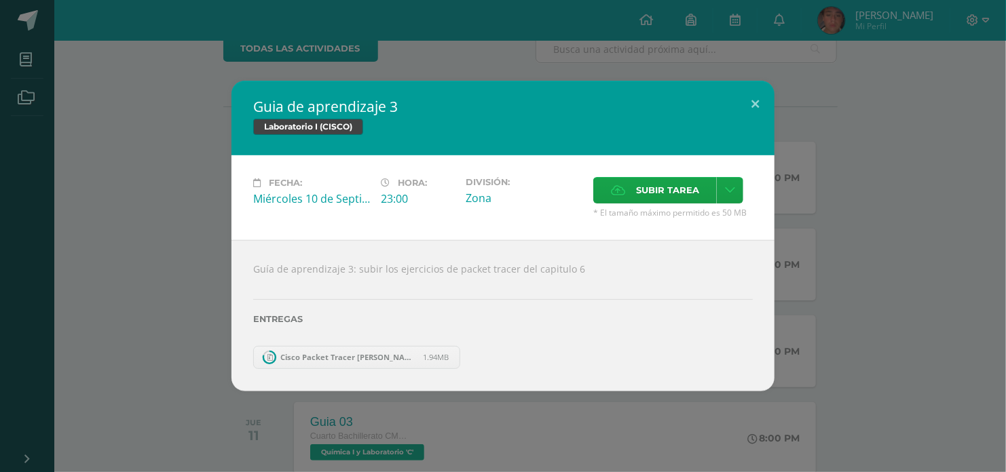 This screenshot has width=1006, height=472. Describe the element at coordinates (755, 104) in the screenshot. I see `button: Close (Esc)` at that location.